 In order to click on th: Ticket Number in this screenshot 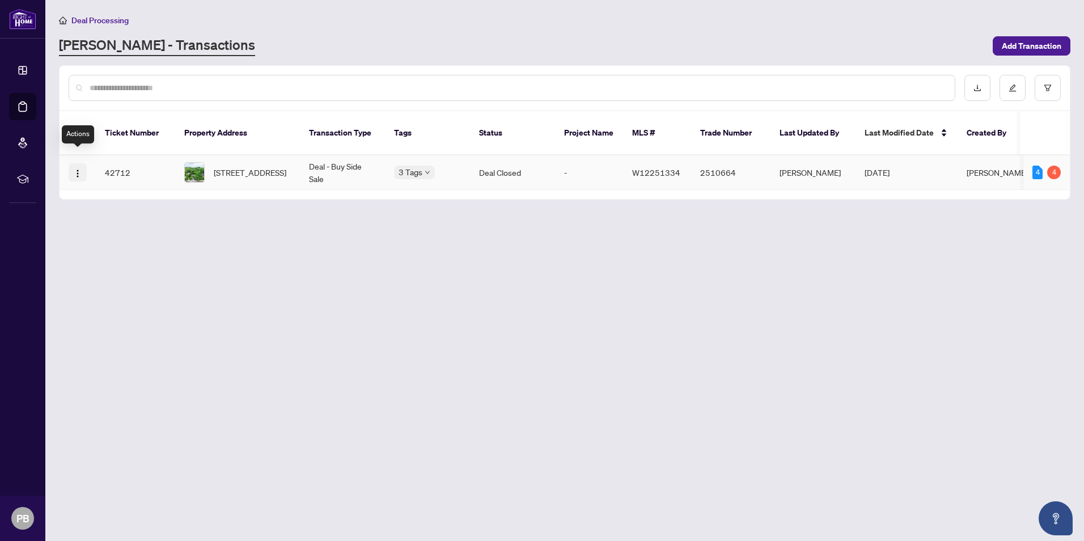, I will do `click(136, 133)`.